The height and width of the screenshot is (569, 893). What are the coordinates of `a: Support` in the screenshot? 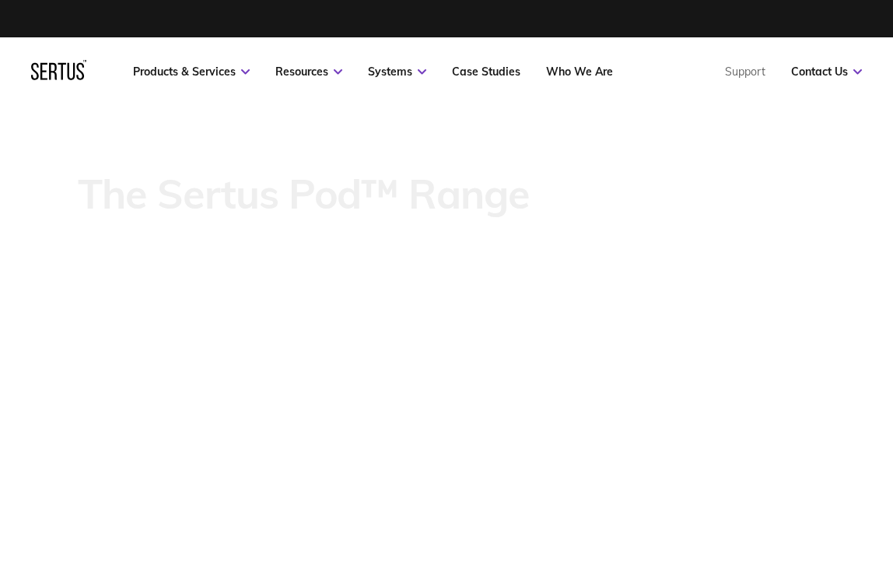 It's located at (746, 72).